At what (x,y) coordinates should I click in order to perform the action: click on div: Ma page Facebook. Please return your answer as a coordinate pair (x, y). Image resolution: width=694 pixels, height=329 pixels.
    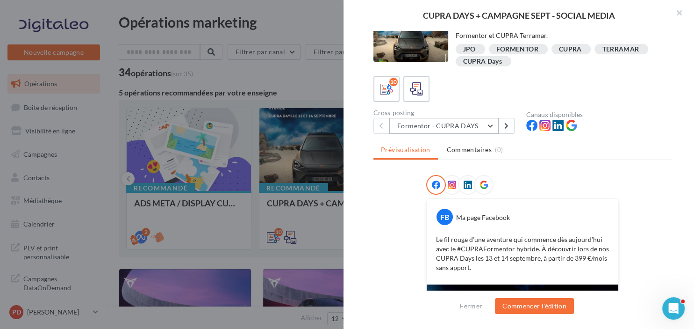
    Looking at the image, I should click on (483, 217).